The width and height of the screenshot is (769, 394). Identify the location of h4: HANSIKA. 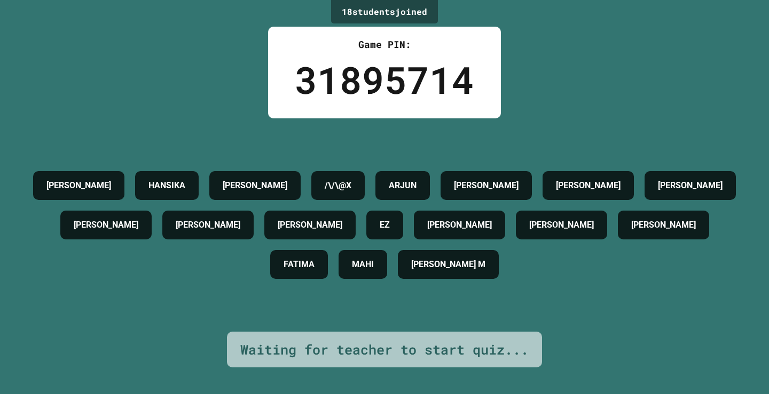
(167, 186).